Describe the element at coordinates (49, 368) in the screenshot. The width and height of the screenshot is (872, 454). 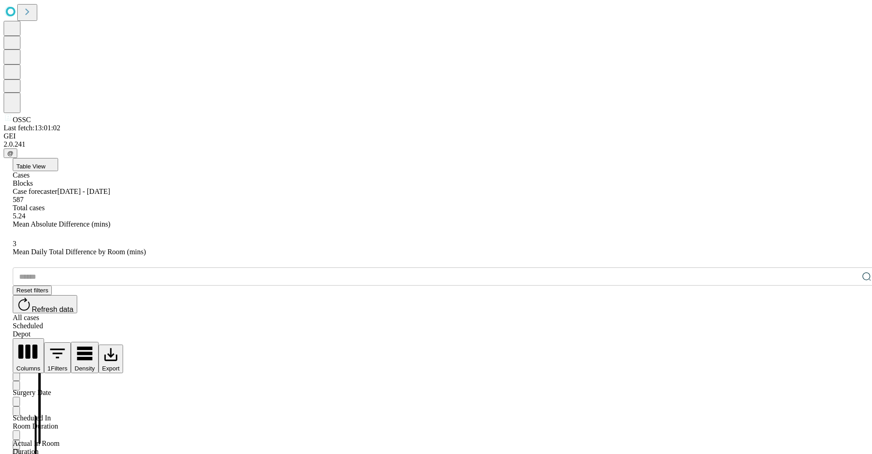
I see `span: 1` at that location.